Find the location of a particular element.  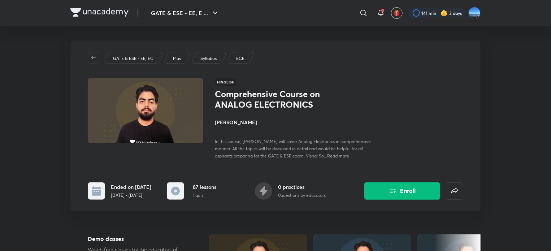

button: Enroll is located at coordinates (402, 191).